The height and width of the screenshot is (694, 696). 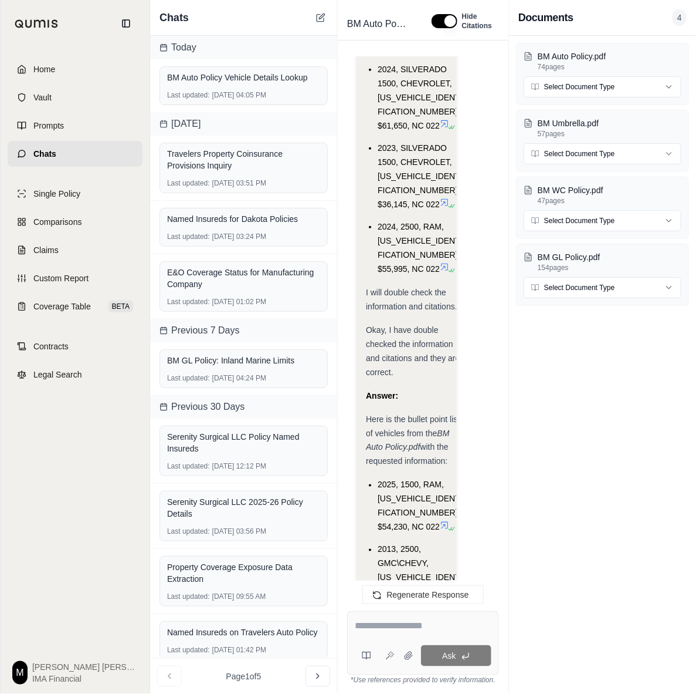 I want to click on div: *Use references provided to verify information., so click(x=423, y=679).